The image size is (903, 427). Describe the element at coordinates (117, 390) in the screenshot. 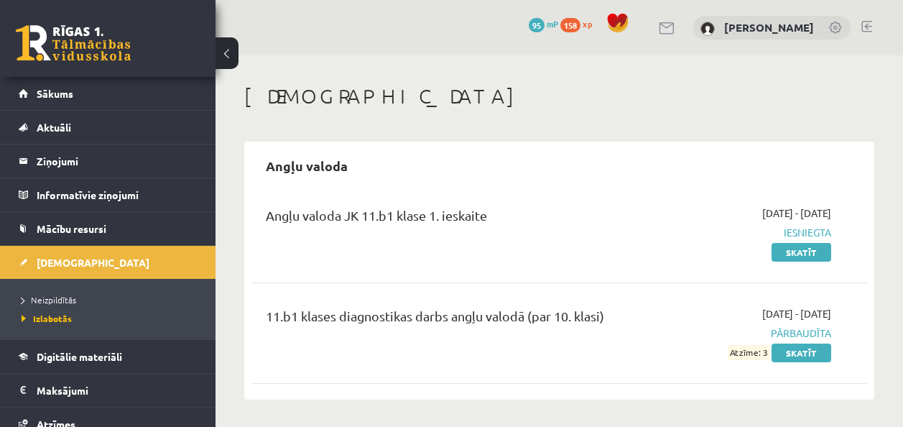

I see `legend: Maksājumi` at that location.